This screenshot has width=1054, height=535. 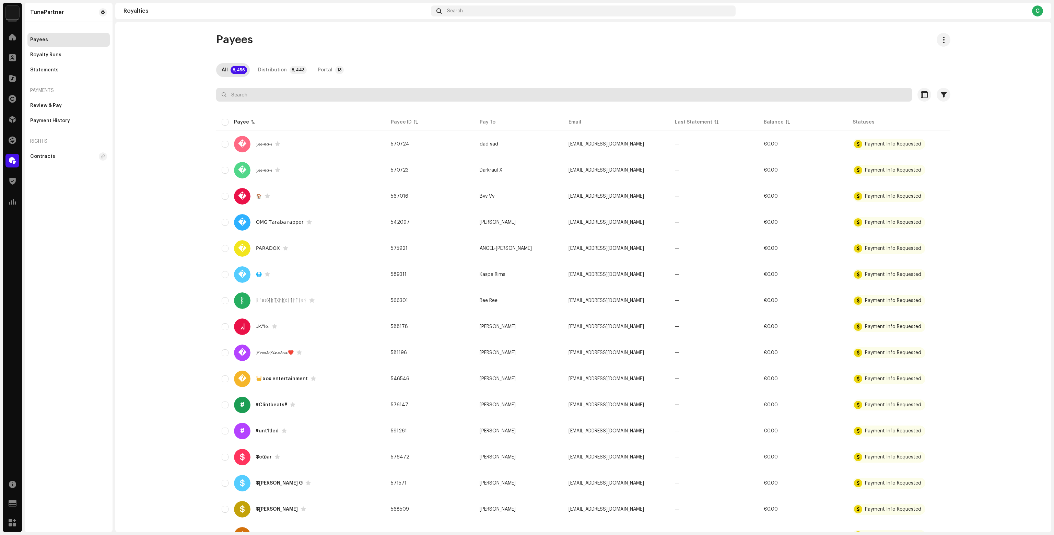 I want to click on span: dad sad, so click(x=489, y=144).